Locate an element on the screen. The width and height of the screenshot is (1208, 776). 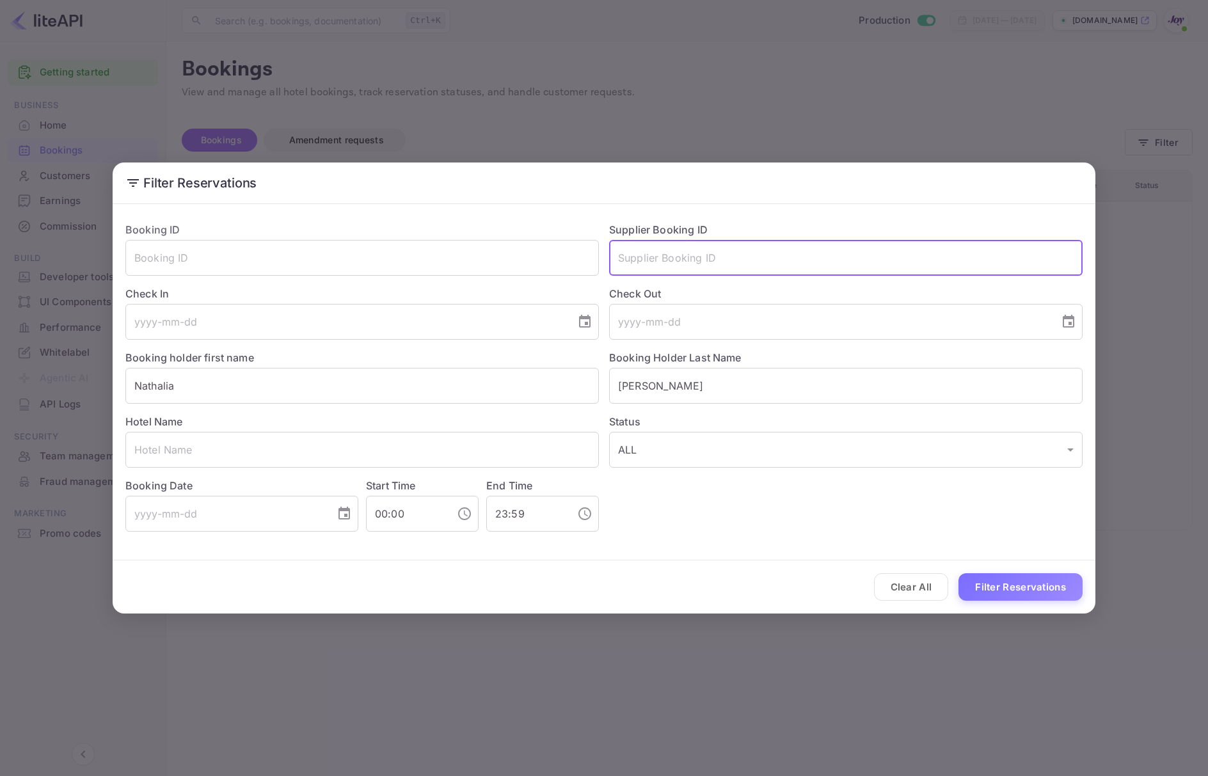
label: End Time is located at coordinates (509, 486).